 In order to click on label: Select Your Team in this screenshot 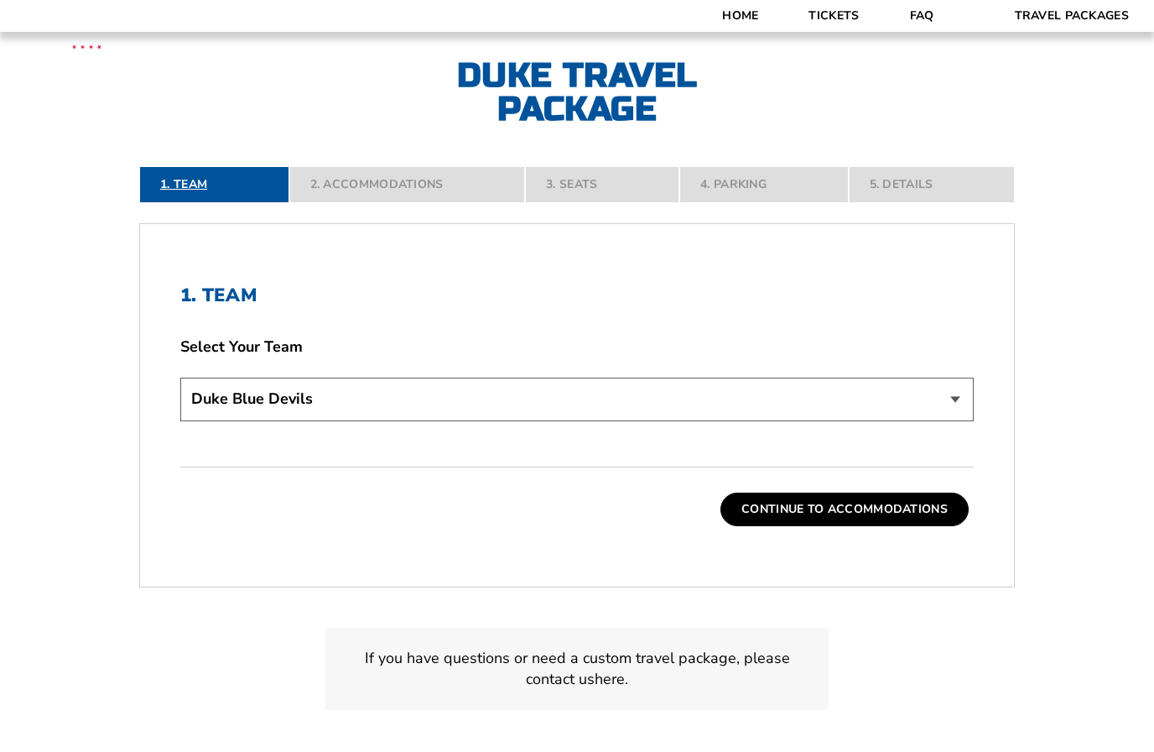, I will do `click(577, 346)`.